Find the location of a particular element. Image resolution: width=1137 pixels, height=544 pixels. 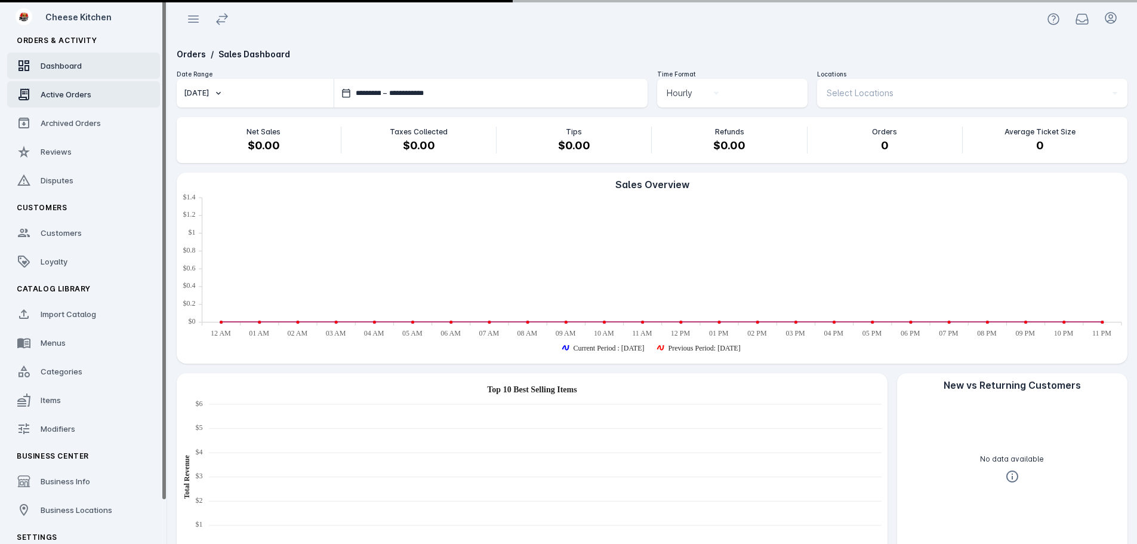

ejs-chart: . Syncfusion interactive chart. is located at coordinates (652, 277).